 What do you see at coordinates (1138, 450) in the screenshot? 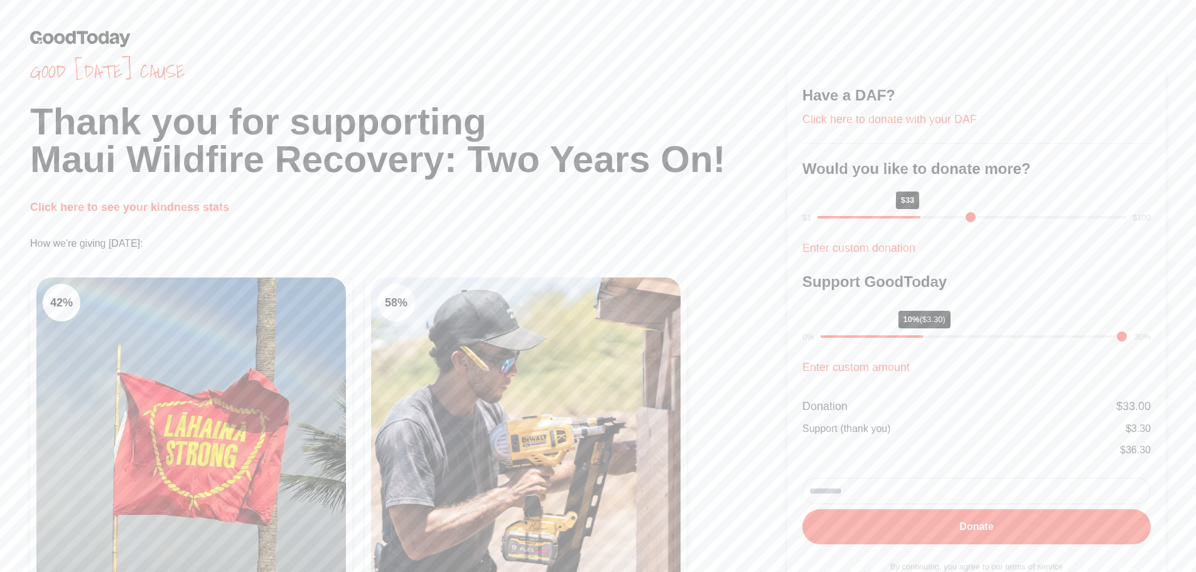
I see `span: 36.30` at bounding box center [1138, 450].